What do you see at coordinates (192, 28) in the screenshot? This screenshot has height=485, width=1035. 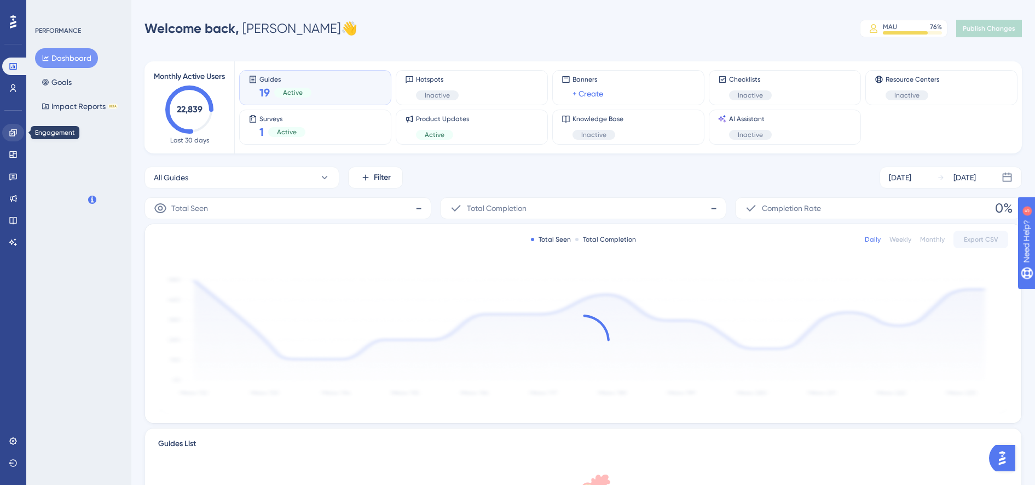 I see `span: Welcome back,` at bounding box center [192, 28].